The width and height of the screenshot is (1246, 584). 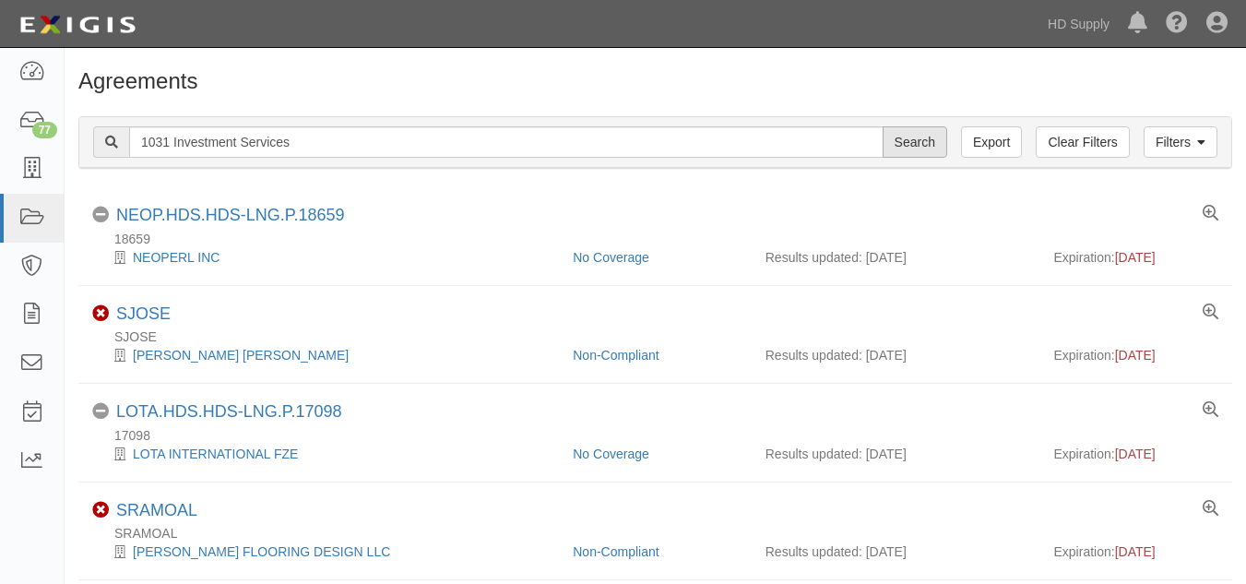 I want to click on a: Clear Filters, so click(x=1082, y=142).